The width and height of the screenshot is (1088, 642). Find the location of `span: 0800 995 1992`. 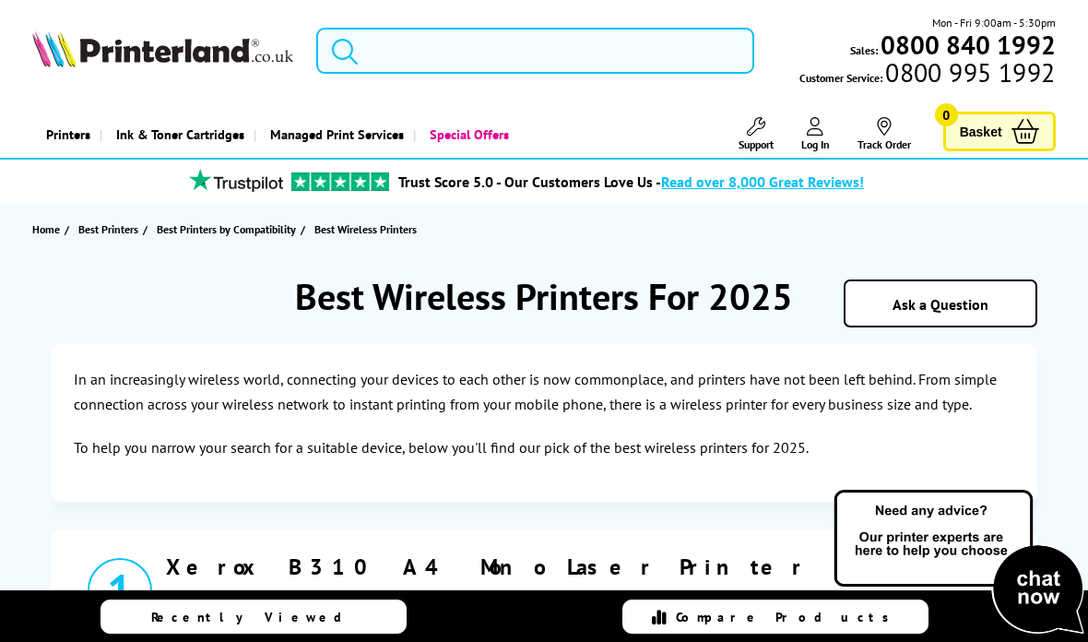

span: 0800 995 1992 is located at coordinates (968, 72).